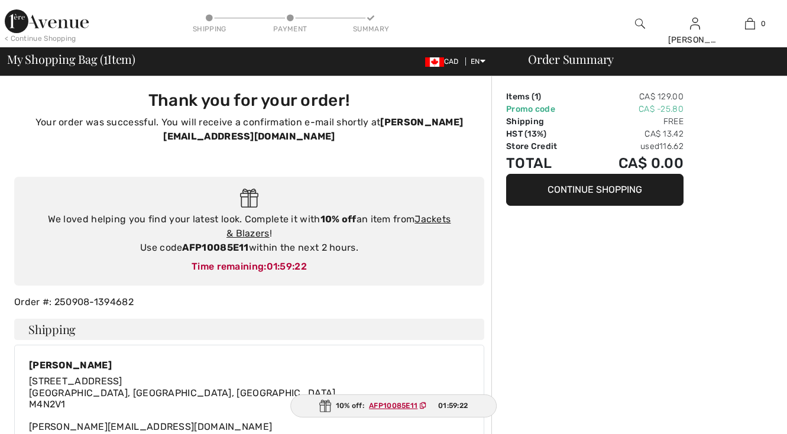 Image resolution: width=787 pixels, height=434 pixels. Describe the element at coordinates (545, 146) in the screenshot. I see `td: Store Credit` at that location.